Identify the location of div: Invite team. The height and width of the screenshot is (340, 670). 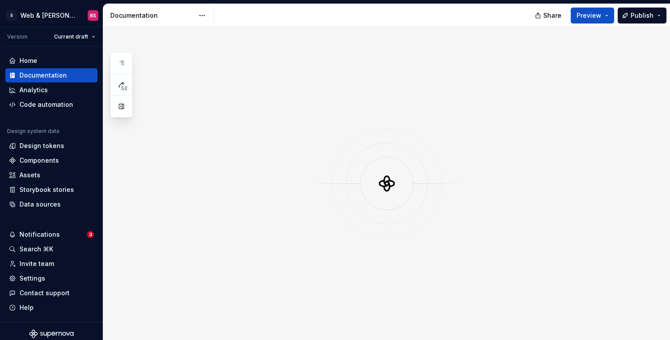
(37, 264).